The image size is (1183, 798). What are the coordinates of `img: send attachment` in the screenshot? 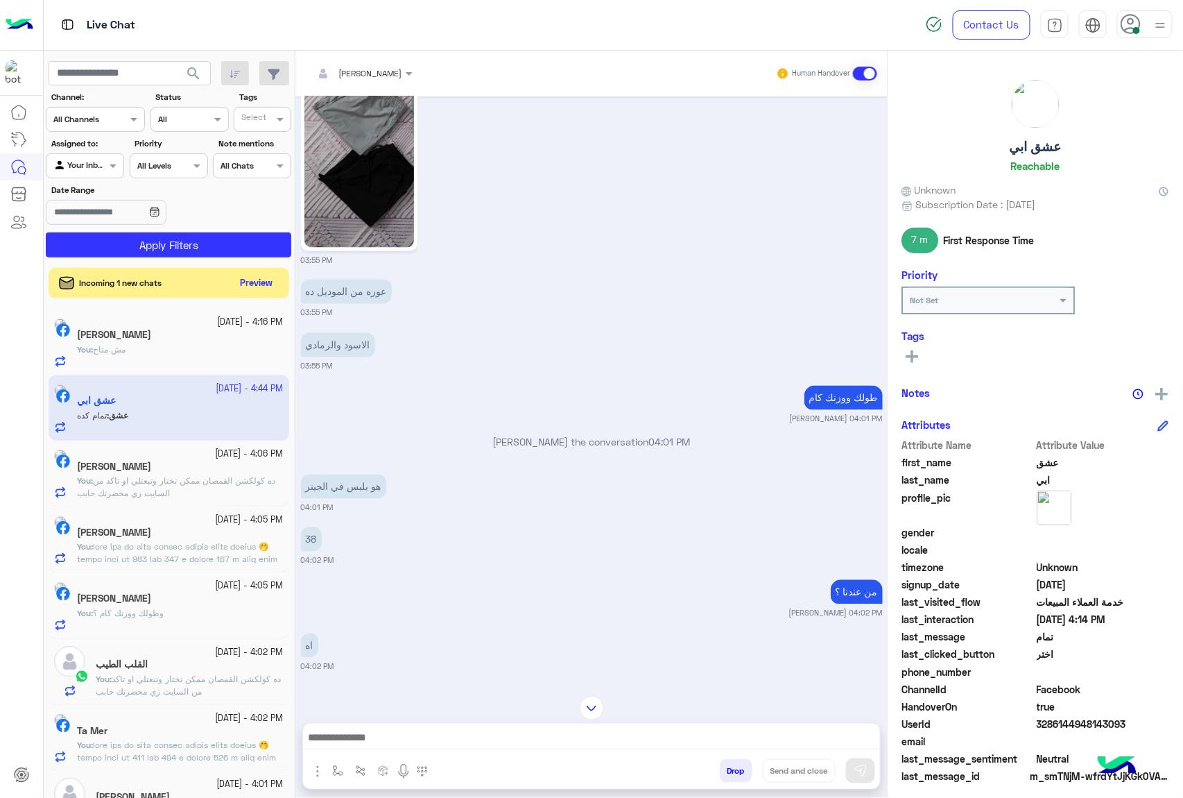 It's located at (318, 771).